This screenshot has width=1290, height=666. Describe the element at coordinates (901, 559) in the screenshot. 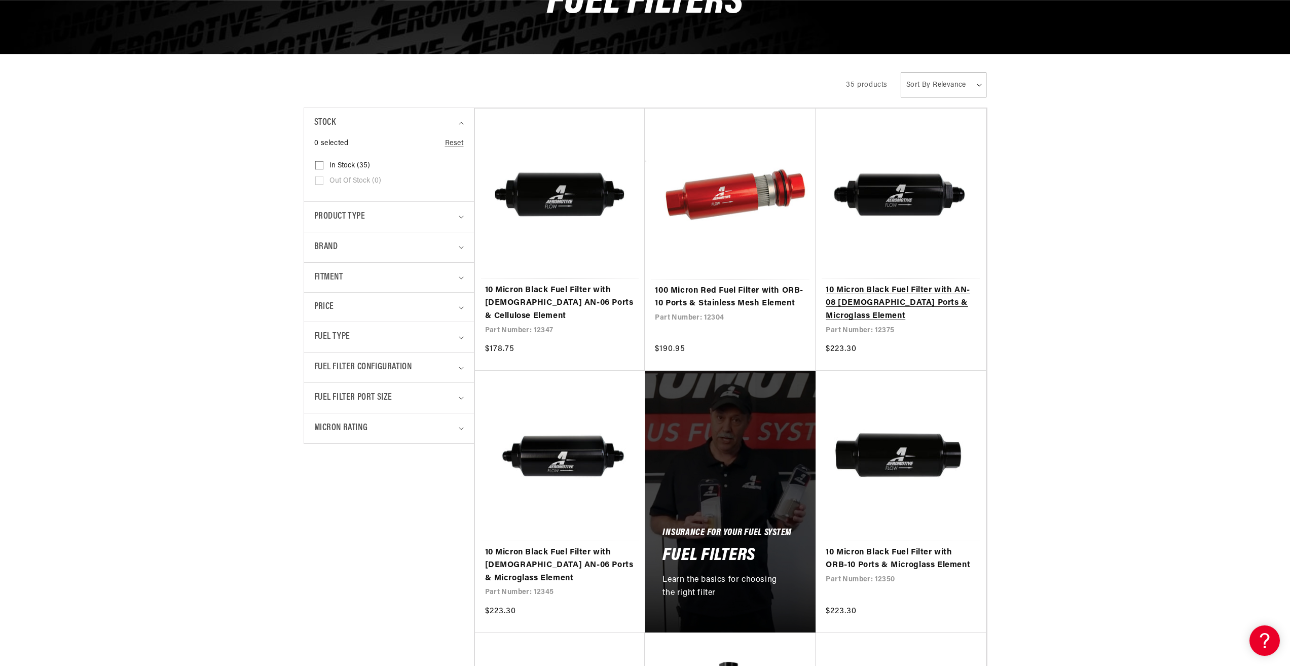

I see `a: 10 Micron Black Fuel Filter with ORB-10 Ports & Microglass Element` at that location.